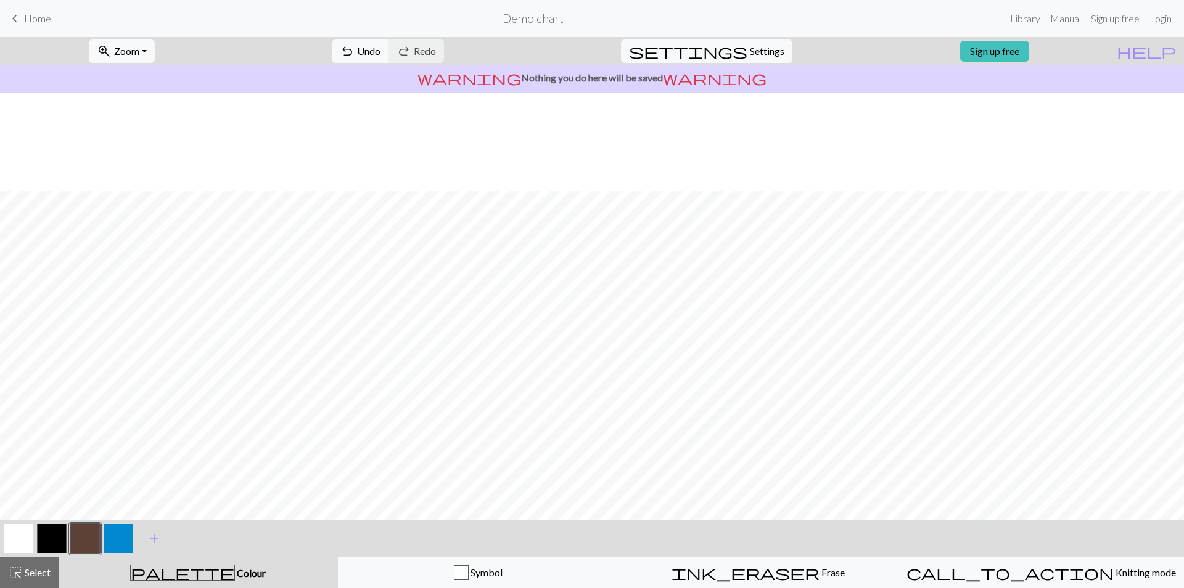  Describe the element at coordinates (29, 19) in the screenshot. I see `a: Home` at that location.